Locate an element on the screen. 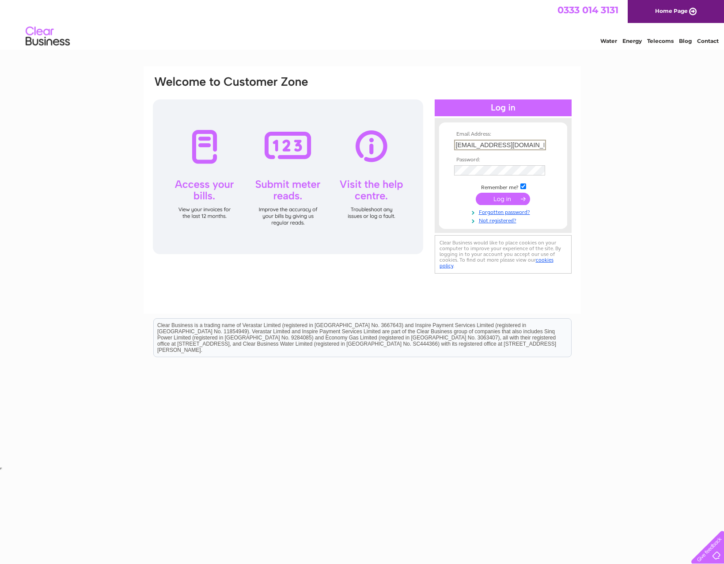  input: Submit is located at coordinates (503, 199).